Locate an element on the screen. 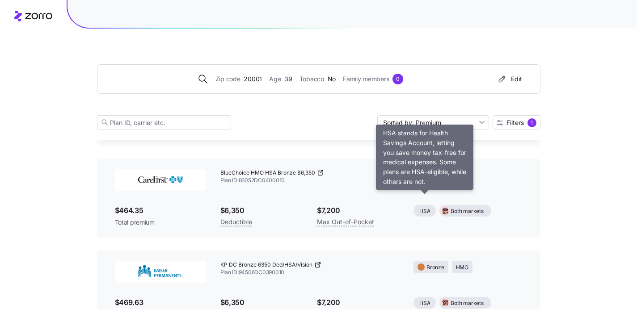 Image resolution: width=637 pixels, height=309 pixels. div: 1 is located at coordinates (532, 123).